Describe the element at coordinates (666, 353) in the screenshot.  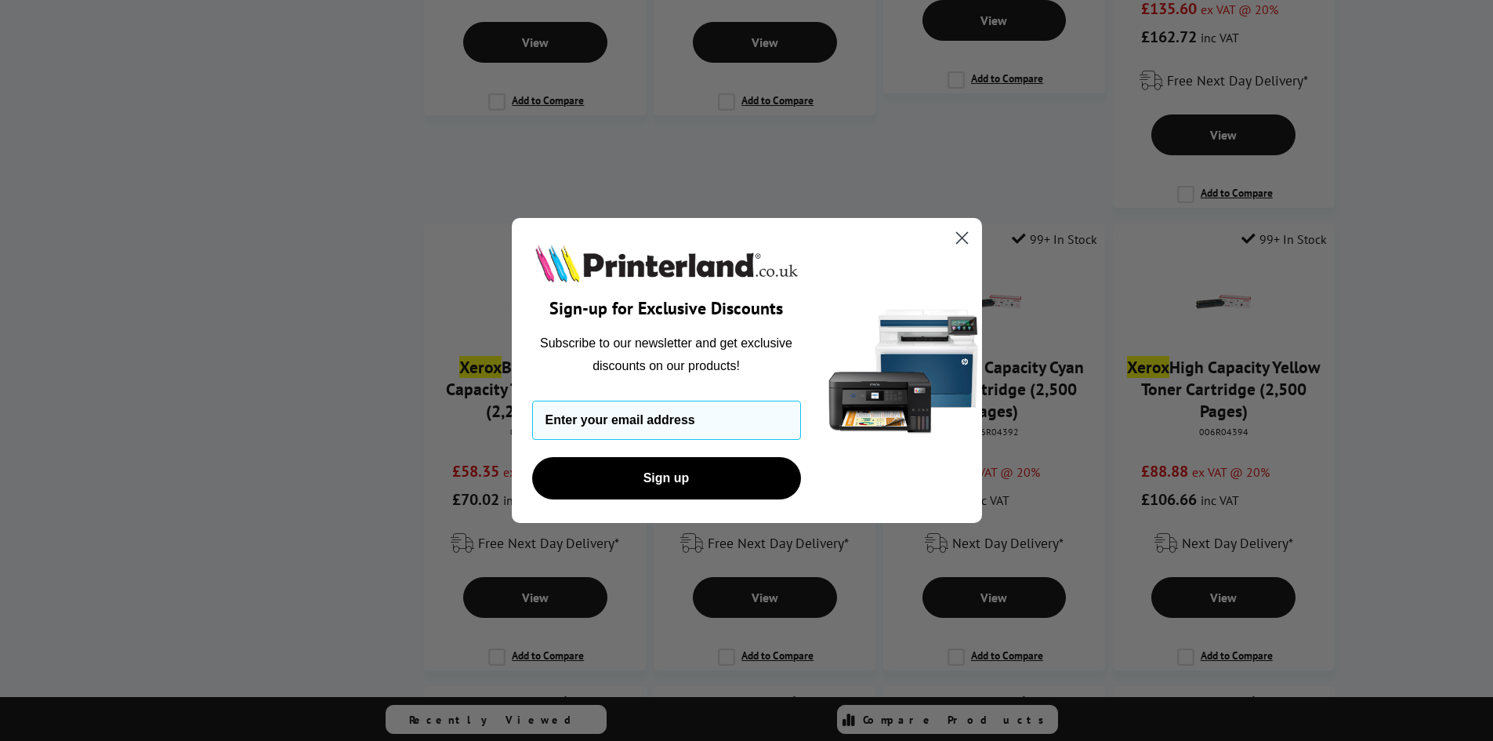
I see `span: Subscribe to our newsletter and get exclusive discounts on our products!` at that location.